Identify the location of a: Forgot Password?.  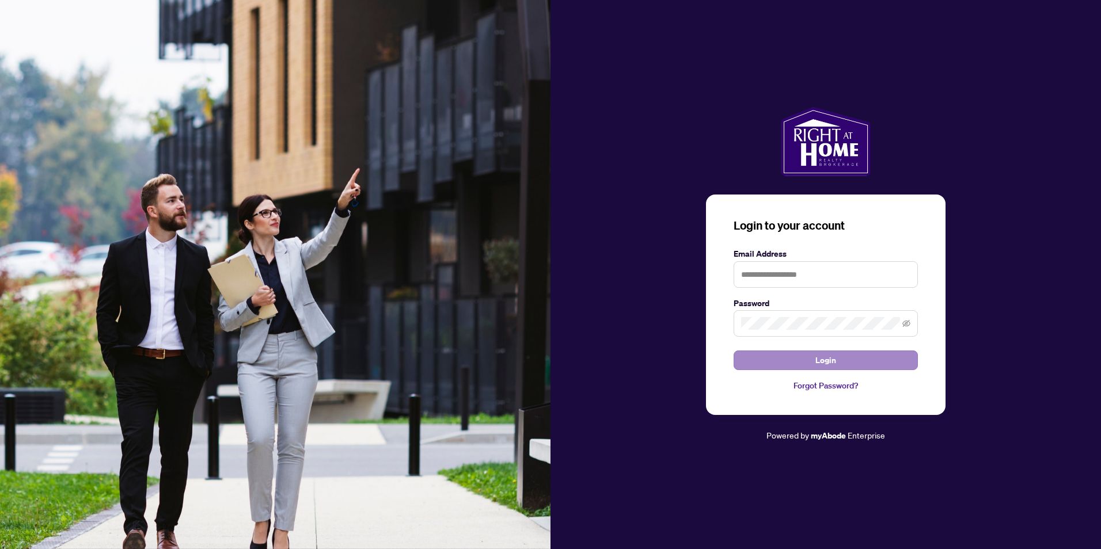
(826, 386).